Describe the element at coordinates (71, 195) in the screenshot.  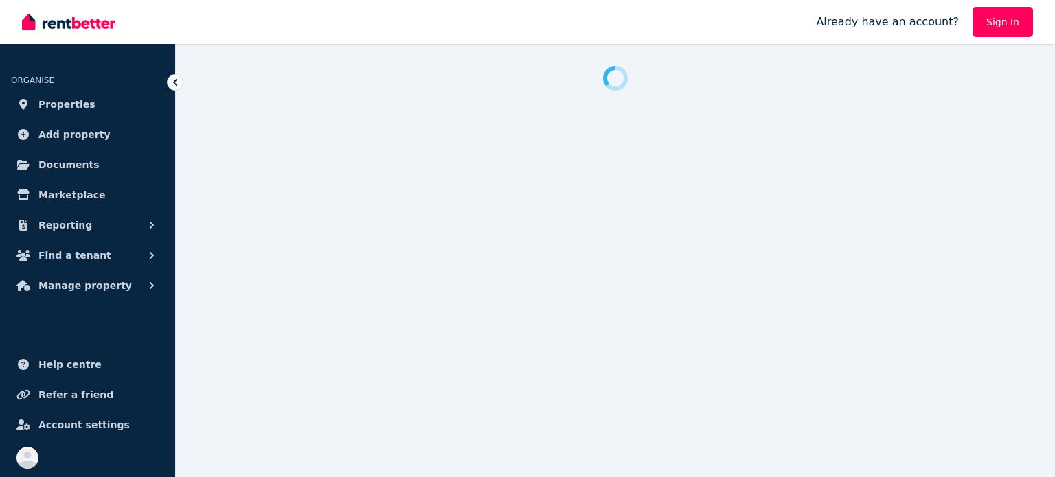
I see `span: Marketplace` at that location.